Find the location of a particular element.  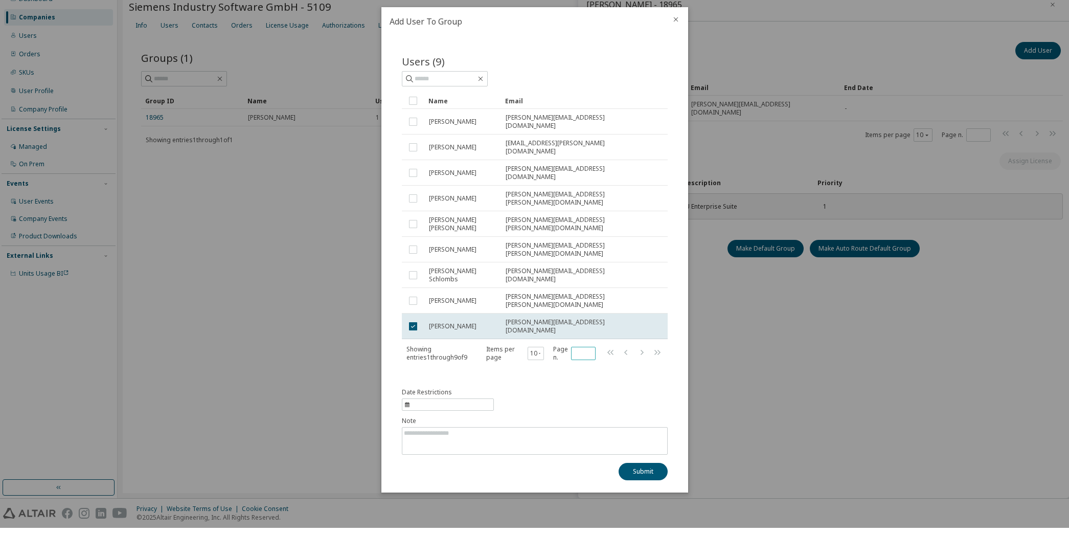

button: close is located at coordinates (676, 48).